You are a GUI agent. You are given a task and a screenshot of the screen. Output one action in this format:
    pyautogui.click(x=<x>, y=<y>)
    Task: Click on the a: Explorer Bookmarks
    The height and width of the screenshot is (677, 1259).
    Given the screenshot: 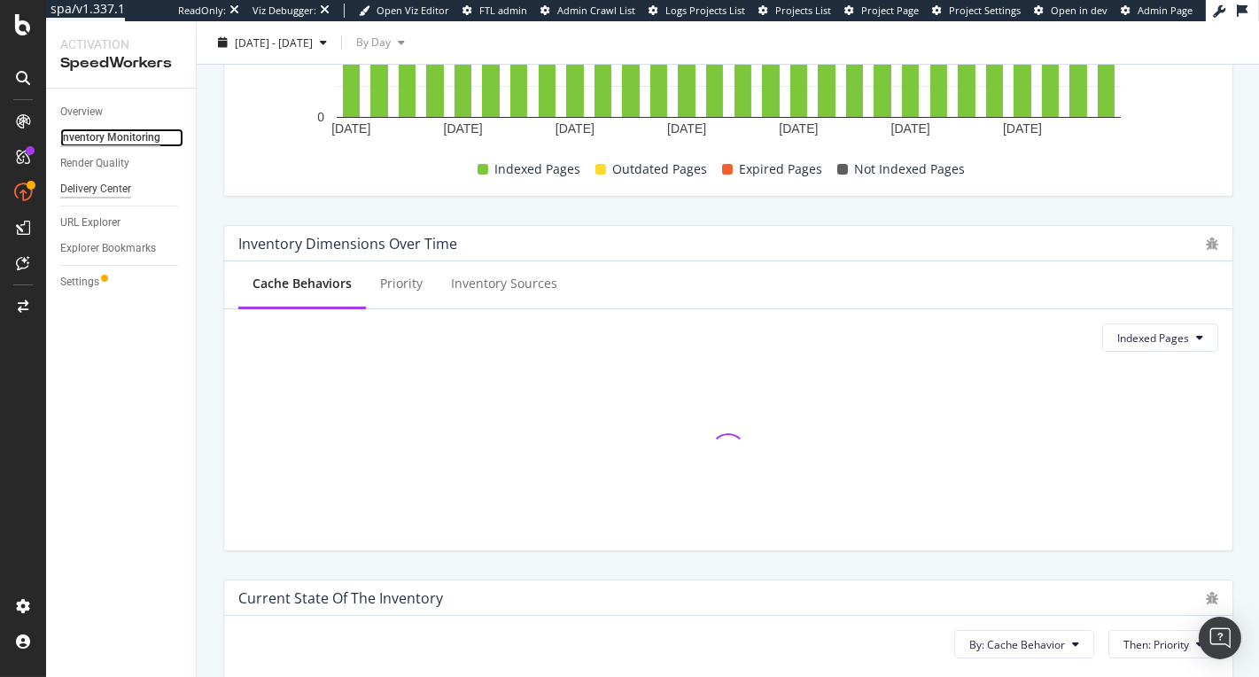 What is the action you would take?
    pyautogui.click(x=121, y=248)
    